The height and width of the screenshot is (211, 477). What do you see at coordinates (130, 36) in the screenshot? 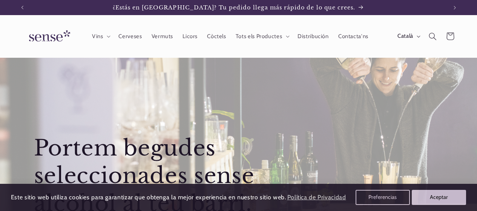
I see `span: Cerveses` at bounding box center [130, 36].